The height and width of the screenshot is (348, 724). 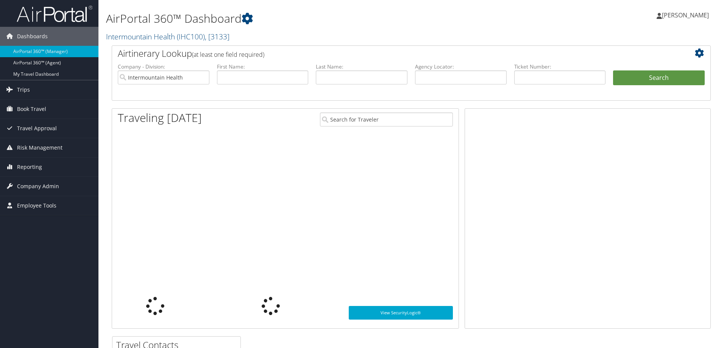 What do you see at coordinates (560, 67) in the screenshot?
I see `label: Ticket Number:` at bounding box center [560, 67].